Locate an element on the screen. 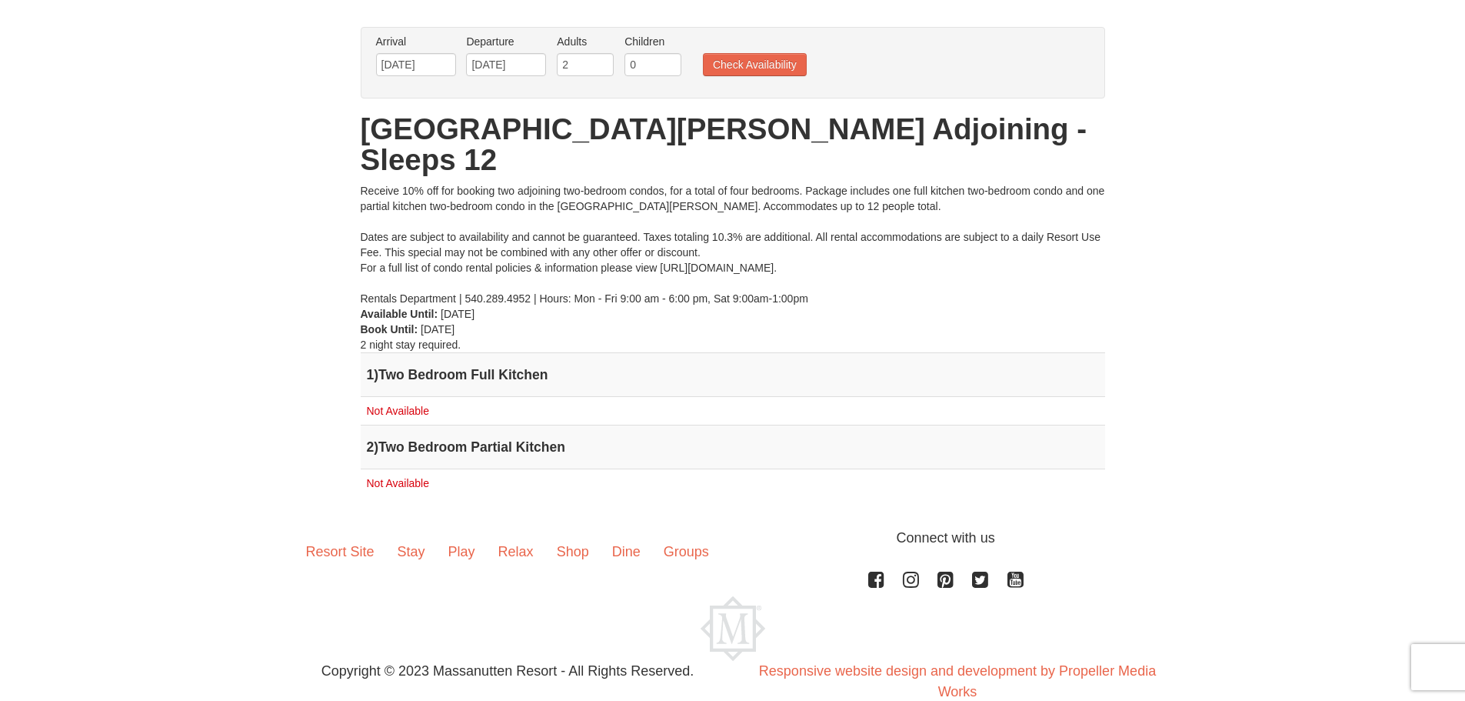 The image size is (1465, 701). h4: 2 Two Bedroom Partial Kitchen is located at coordinates (733, 447).